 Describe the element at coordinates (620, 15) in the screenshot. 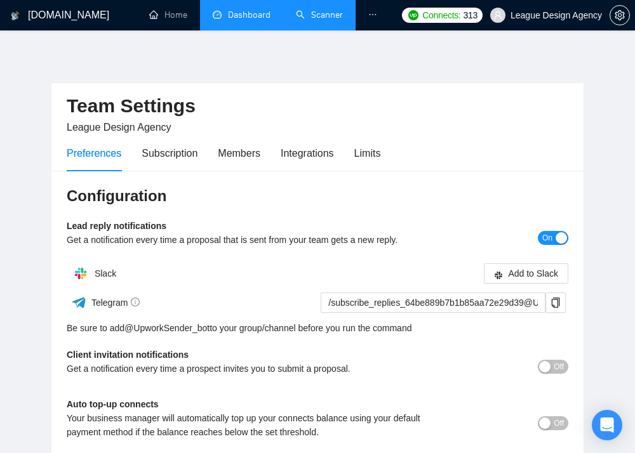

I see `span: setting` at that location.